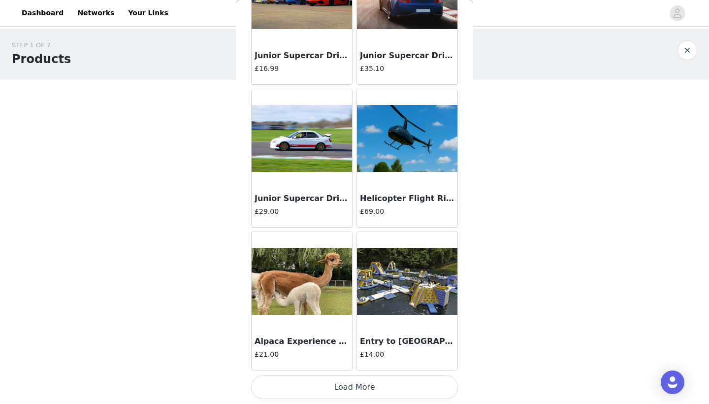 The height and width of the screenshot is (404, 709). Describe the element at coordinates (677, 13) in the screenshot. I see `div: avatar` at that location.